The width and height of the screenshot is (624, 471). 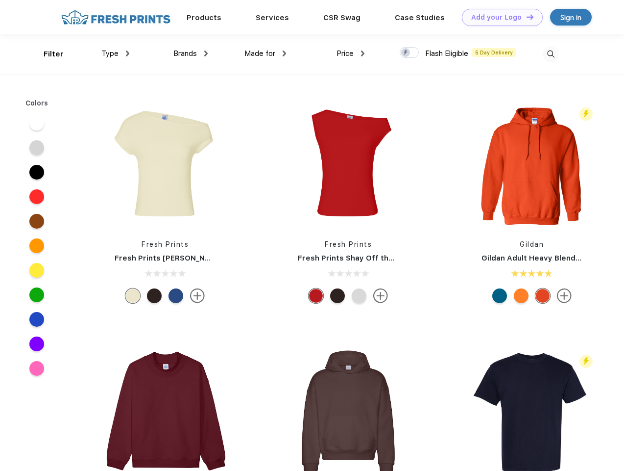 What do you see at coordinates (37, 103) in the screenshot?
I see `div: Colors` at bounding box center [37, 103].